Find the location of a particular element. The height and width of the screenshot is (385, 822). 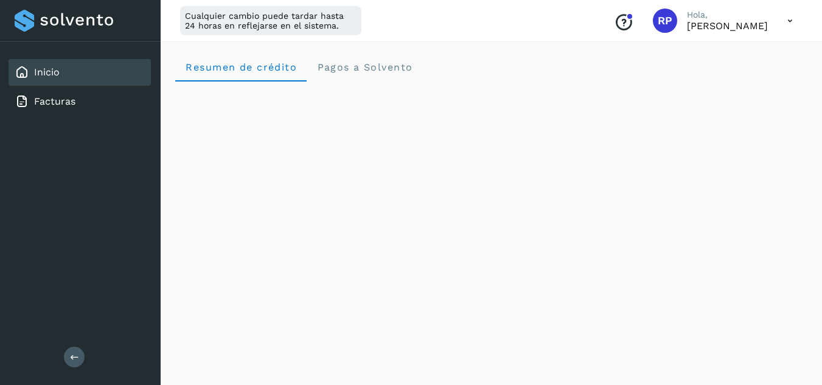

p: Ricardo Pacheco Murillo is located at coordinates (727, 26).